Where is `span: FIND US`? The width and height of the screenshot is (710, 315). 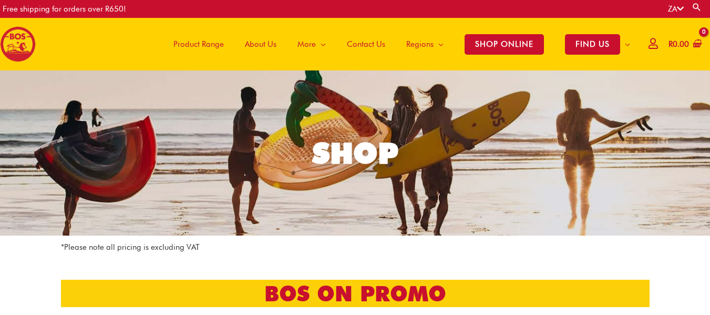
span: FIND US is located at coordinates (592, 44).